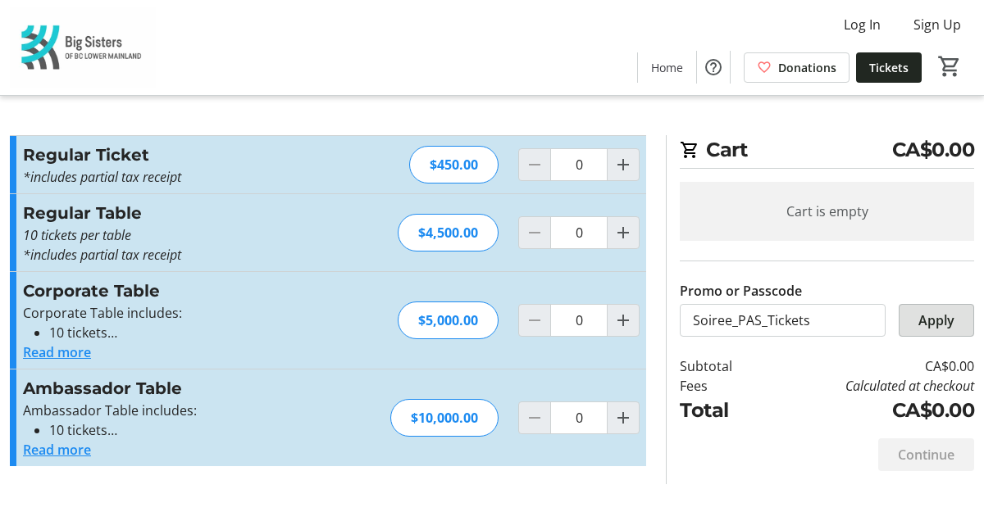  What do you see at coordinates (949, 66) in the screenshot?
I see `button: Cart` at bounding box center [949, 66].